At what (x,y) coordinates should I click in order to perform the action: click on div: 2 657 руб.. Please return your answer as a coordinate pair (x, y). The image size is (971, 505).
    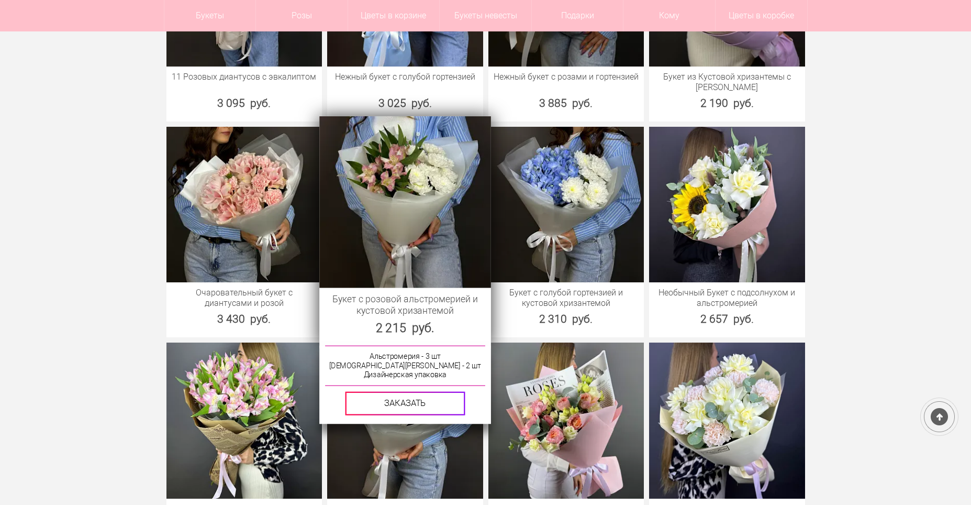
    Looking at the image, I should click on (727, 319).